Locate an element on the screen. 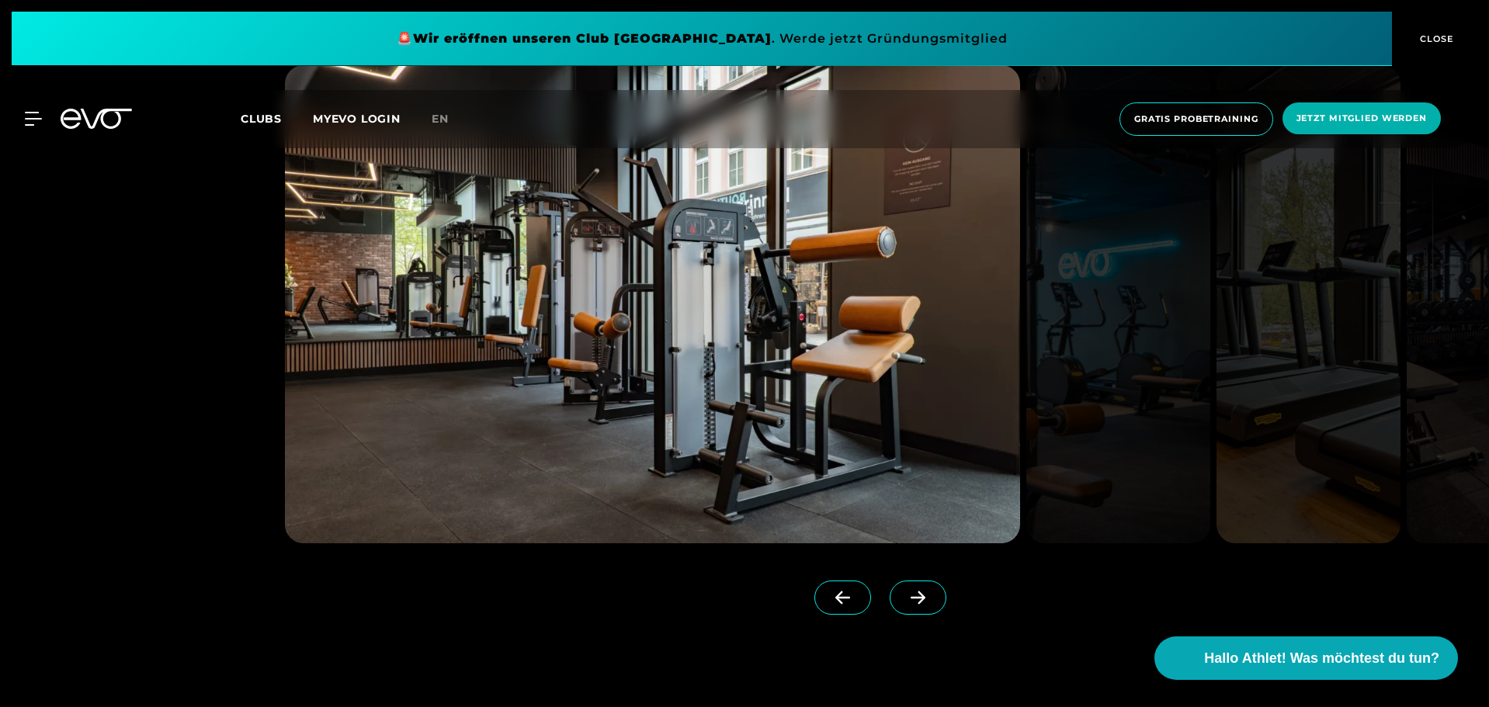 This screenshot has width=1489, height=707. span: Hallo Athlet! Was möchtest du tun? is located at coordinates (1322, 659).